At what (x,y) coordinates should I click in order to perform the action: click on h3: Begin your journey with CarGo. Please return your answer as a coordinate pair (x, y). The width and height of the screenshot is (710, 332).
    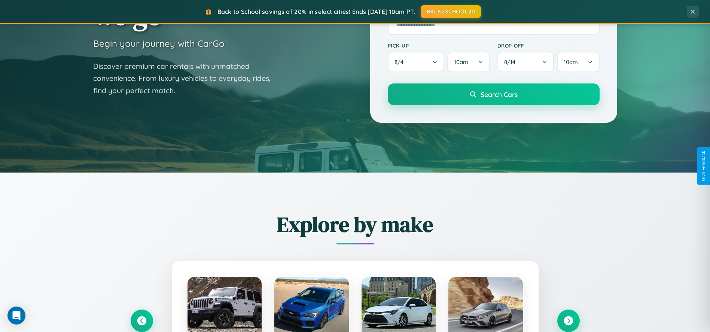
    Looking at the image, I should click on (159, 43).